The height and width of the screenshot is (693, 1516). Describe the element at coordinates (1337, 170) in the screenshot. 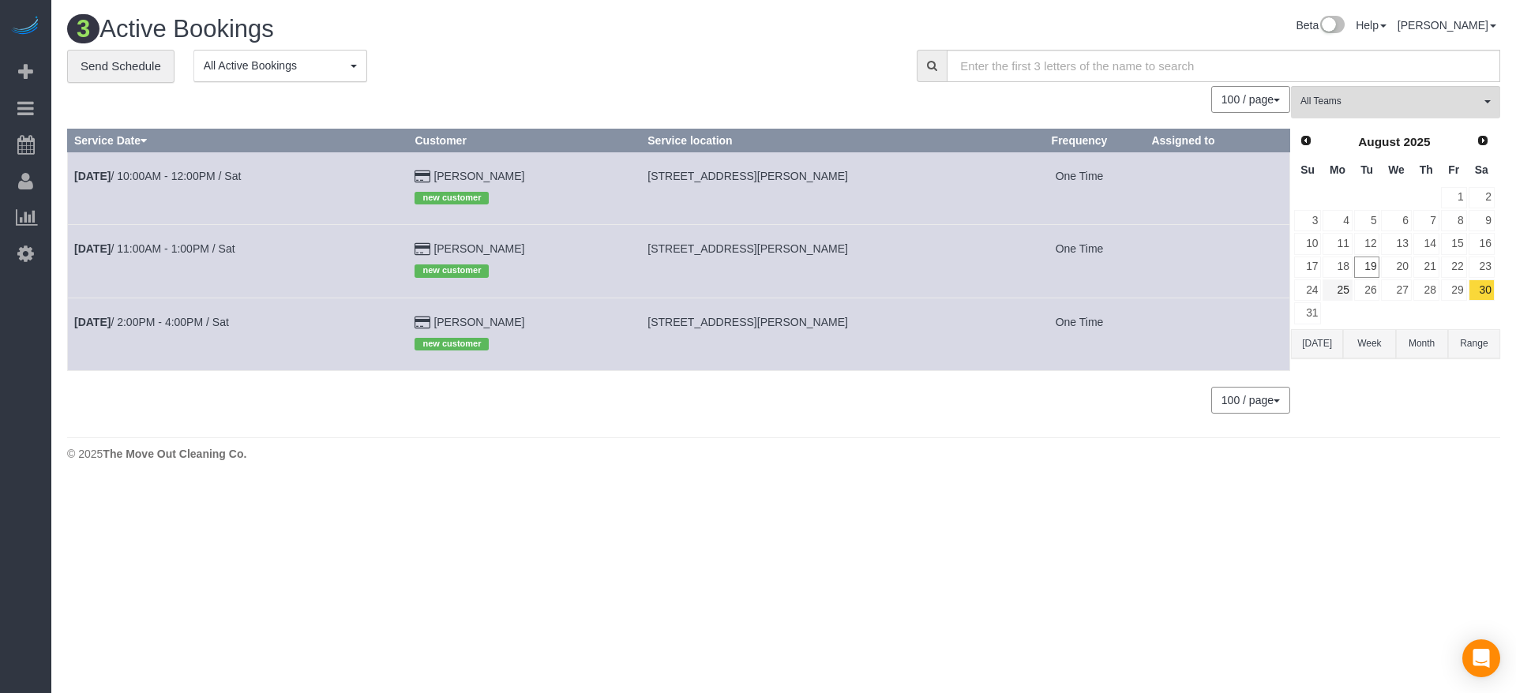

I see `span: Monday` at that location.